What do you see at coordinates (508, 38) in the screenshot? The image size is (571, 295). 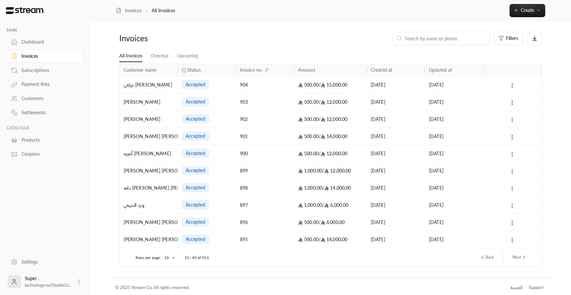 I see `button: Filters` at bounding box center [508, 38].